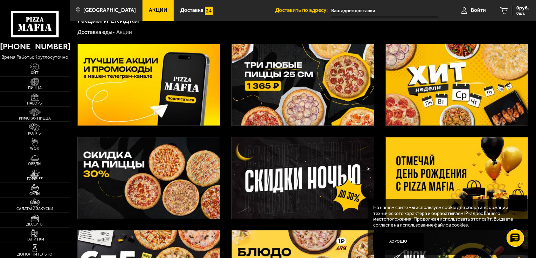  Describe the element at coordinates (158, 10) in the screenshot. I see `span: Акции` at that location.